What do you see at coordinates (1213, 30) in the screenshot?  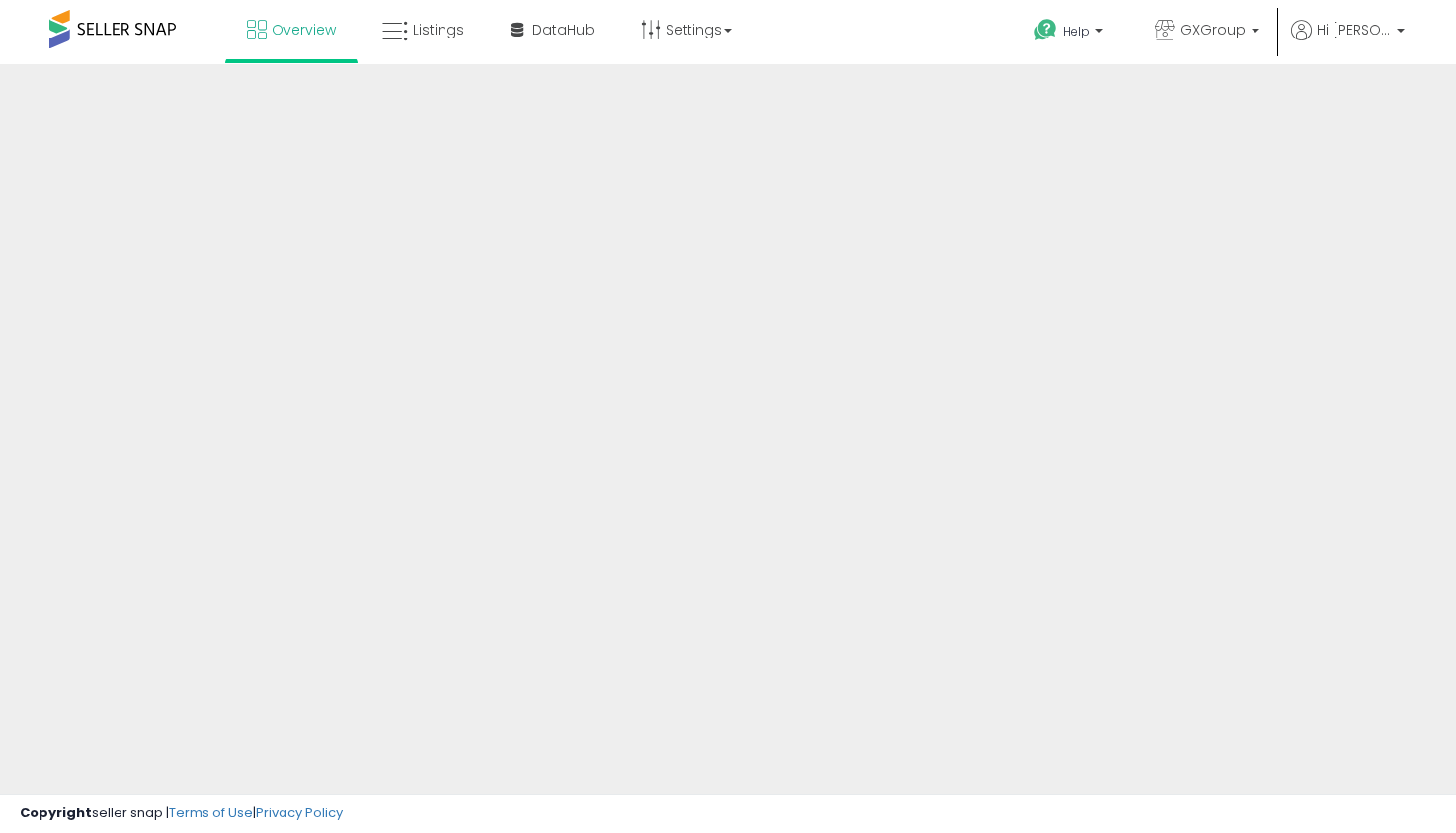 I see `span: GXGroup` at bounding box center [1213, 30].